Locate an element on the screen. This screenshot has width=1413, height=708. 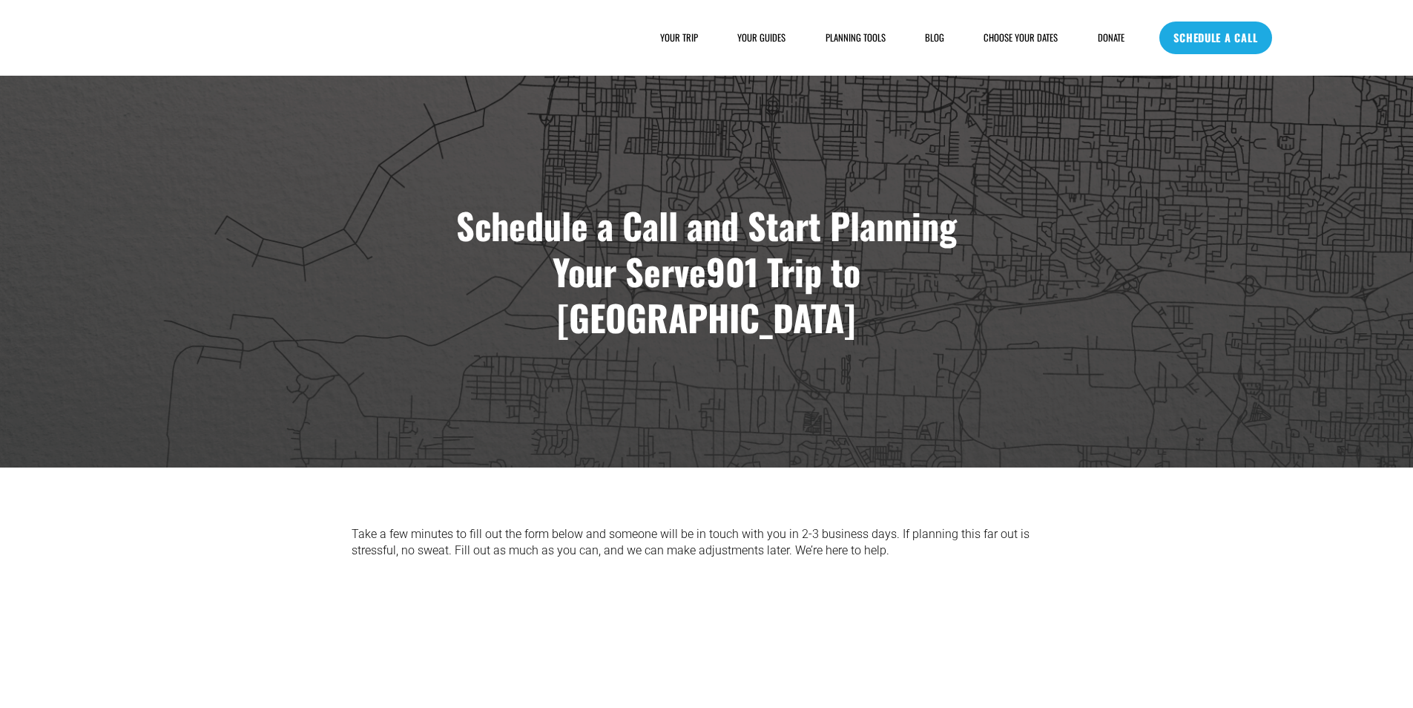
img: Serve901 is located at coordinates (193, 38).